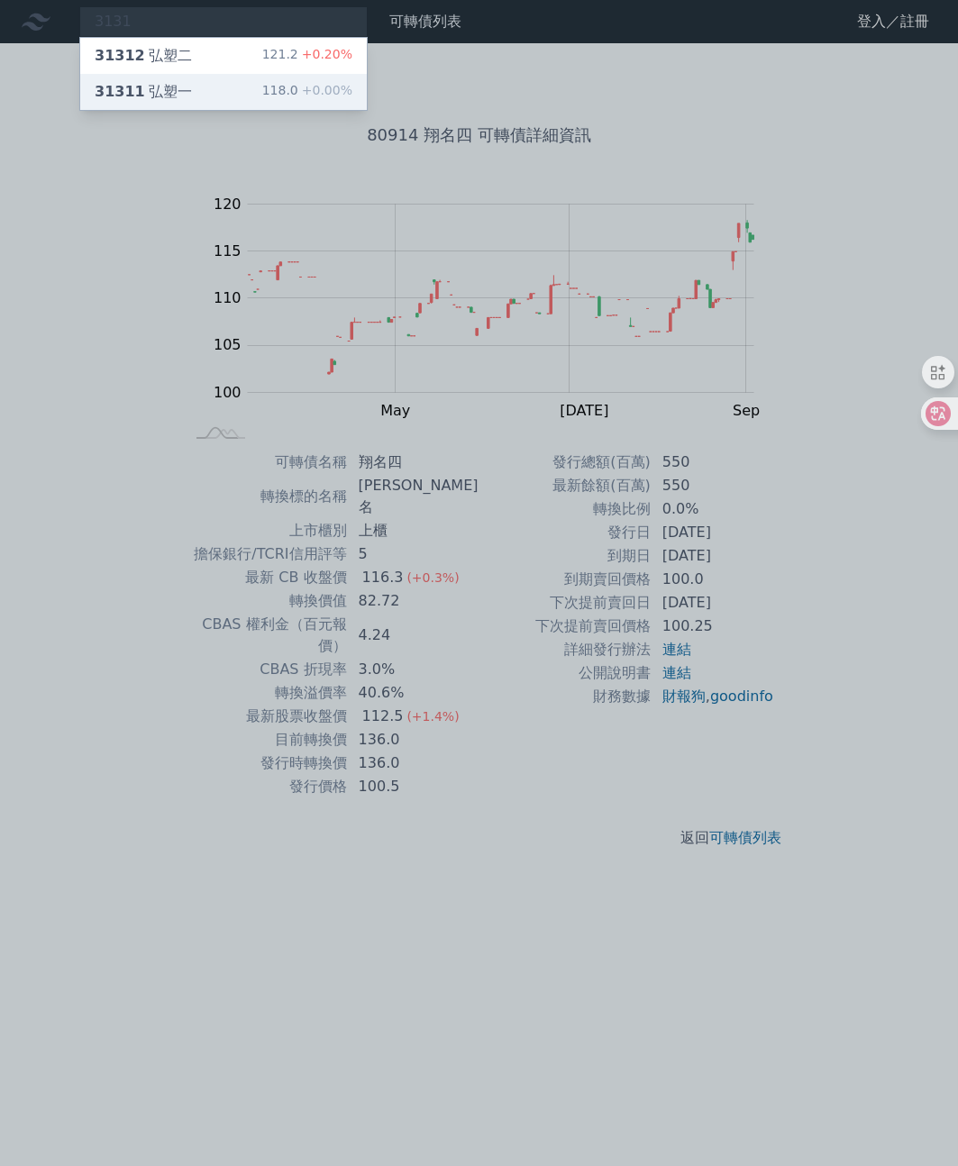 The height and width of the screenshot is (1166, 958). Describe the element at coordinates (307, 56) in the screenshot. I see `div: 121.2` at that location.